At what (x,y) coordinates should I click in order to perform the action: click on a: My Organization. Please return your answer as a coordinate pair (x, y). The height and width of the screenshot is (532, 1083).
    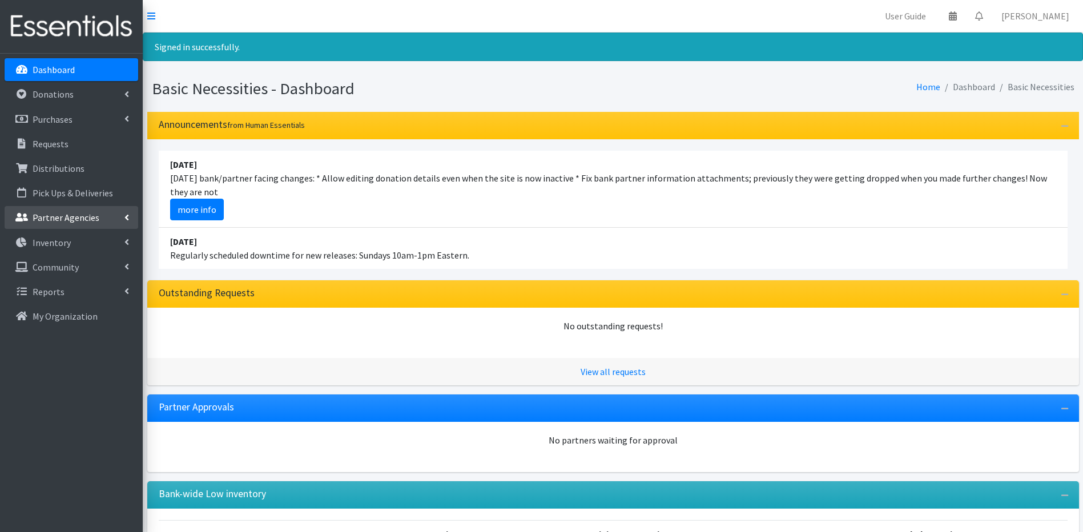
    Looking at the image, I should click on (71, 316).